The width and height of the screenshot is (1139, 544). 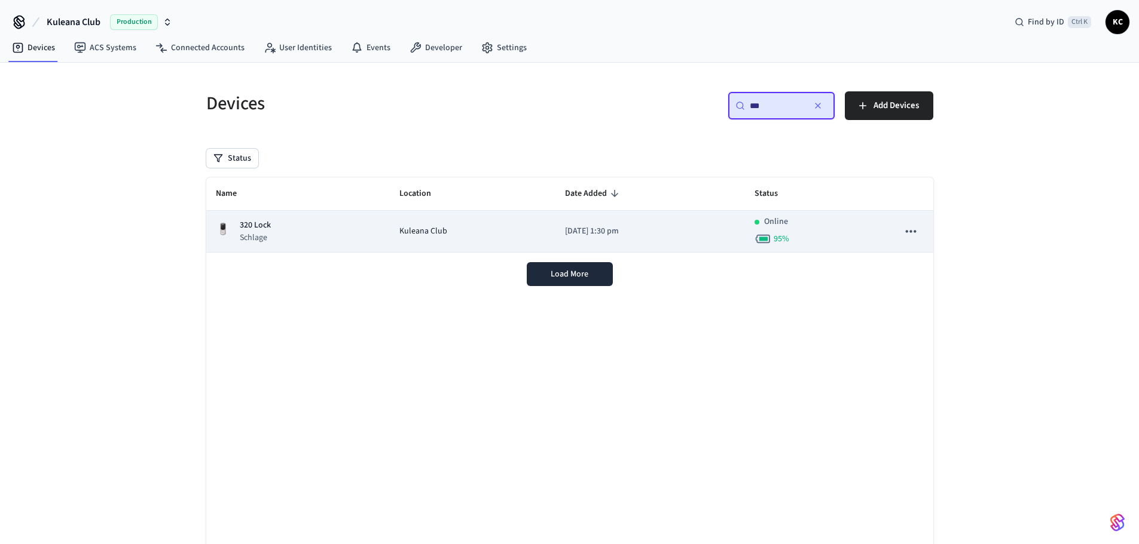 I want to click on span: Location, so click(x=423, y=194).